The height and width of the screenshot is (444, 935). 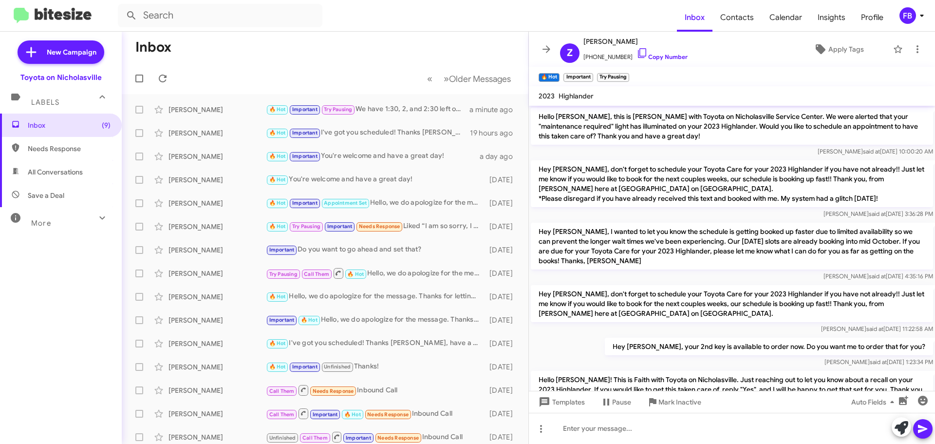 I want to click on input: Search, so click(x=220, y=16).